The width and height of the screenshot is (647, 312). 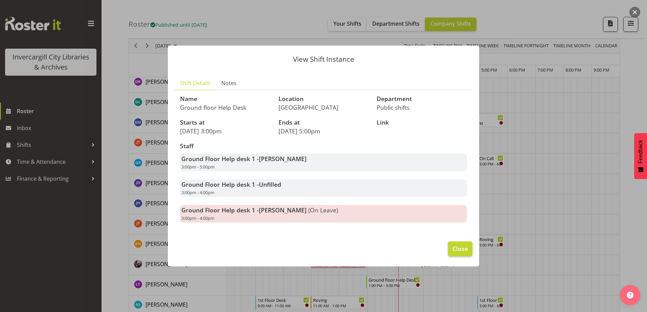 What do you see at coordinates (323, 123) in the screenshot?
I see `h3: Ends at` at bounding box center [323, 123].